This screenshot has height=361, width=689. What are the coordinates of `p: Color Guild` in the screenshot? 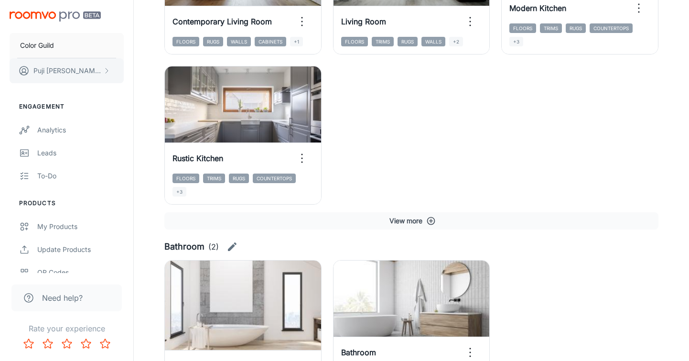 It's located at (37, 45).